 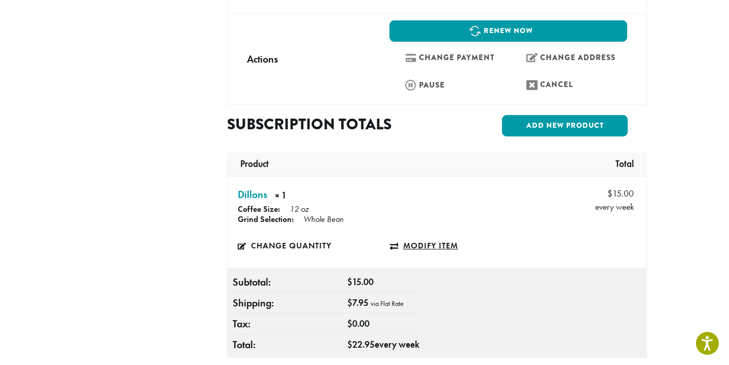 I want to click on th: Shipping:, so click(x=287, y=303).